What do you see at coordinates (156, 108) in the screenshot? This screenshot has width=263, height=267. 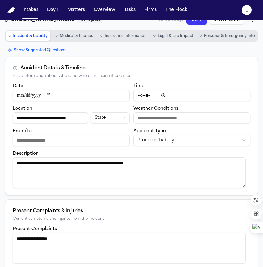 I see `label: Weather Conditions` at bounding box center [156, 108].